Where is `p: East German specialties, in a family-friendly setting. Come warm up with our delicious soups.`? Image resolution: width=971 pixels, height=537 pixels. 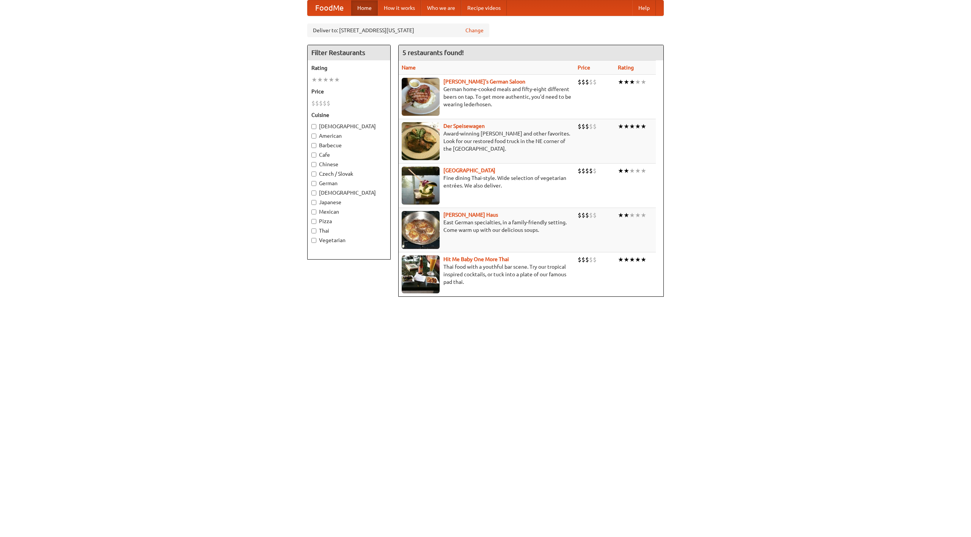 p: East German specialties, in a family-friendly setting. Come warm up with our delicious soups. is located at coordinates (487, 226).